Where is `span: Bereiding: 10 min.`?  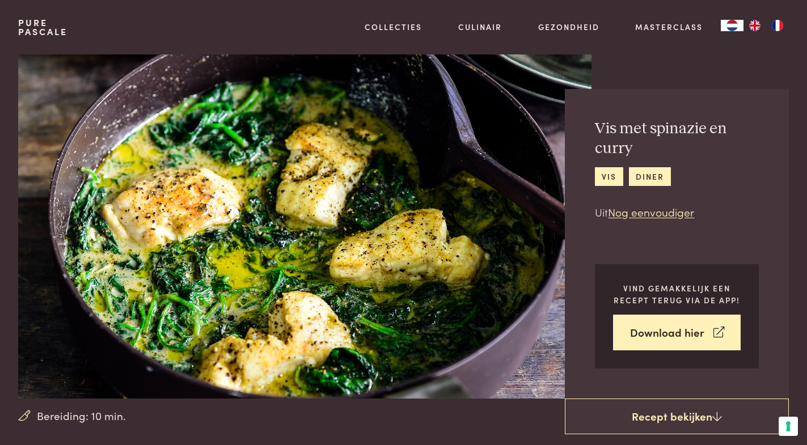 span: Bereiding: 10 min. is located at coordinates (81, 416).